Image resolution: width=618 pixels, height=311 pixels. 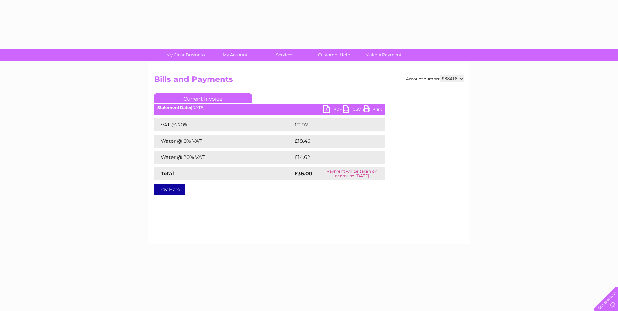 What do you see at coordinates (235, 55) in the screenshot?
I see `a: My Account` at bounding box center [235, 55].